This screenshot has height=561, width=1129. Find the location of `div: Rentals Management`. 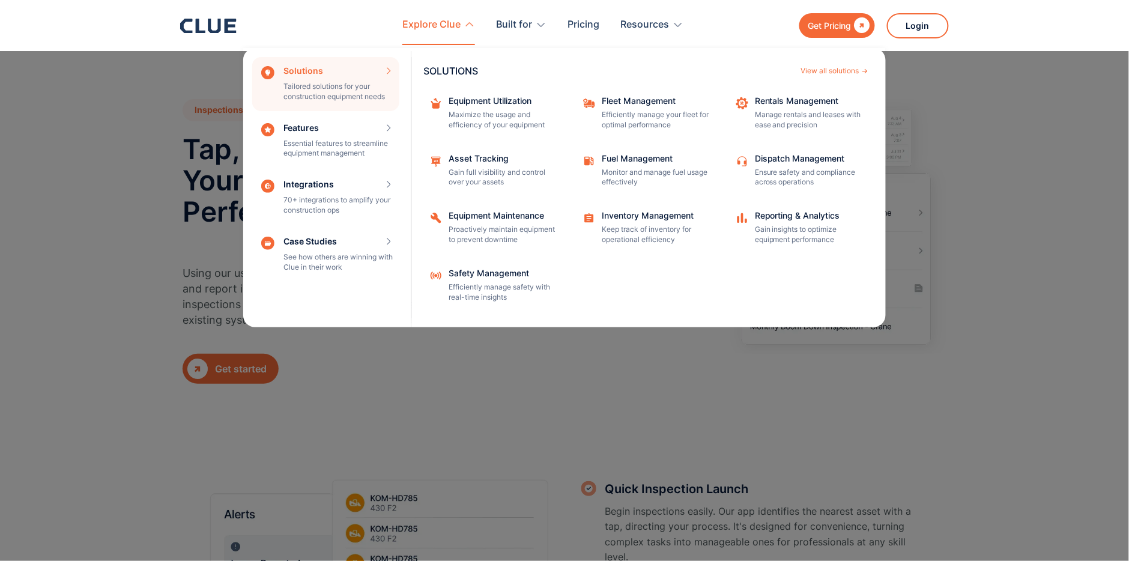

div: Rentals Management is located at coordinates (809, 101).